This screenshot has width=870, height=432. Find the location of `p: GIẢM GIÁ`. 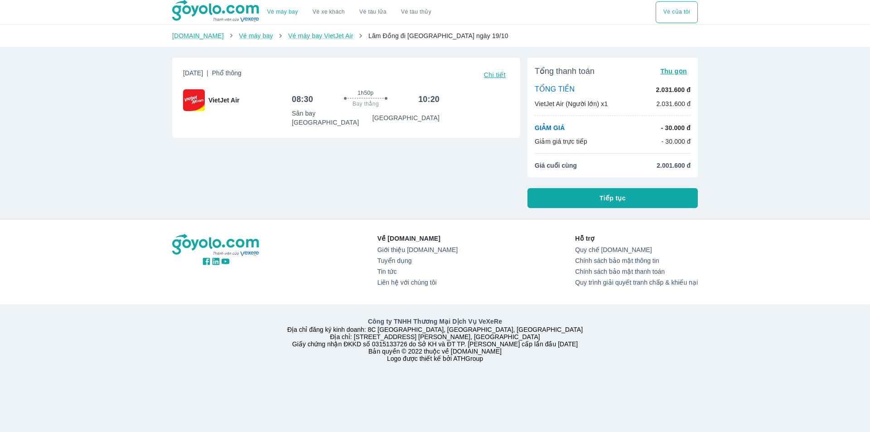

p: GIẢM GIÁ is located at coordinates (549, 128).